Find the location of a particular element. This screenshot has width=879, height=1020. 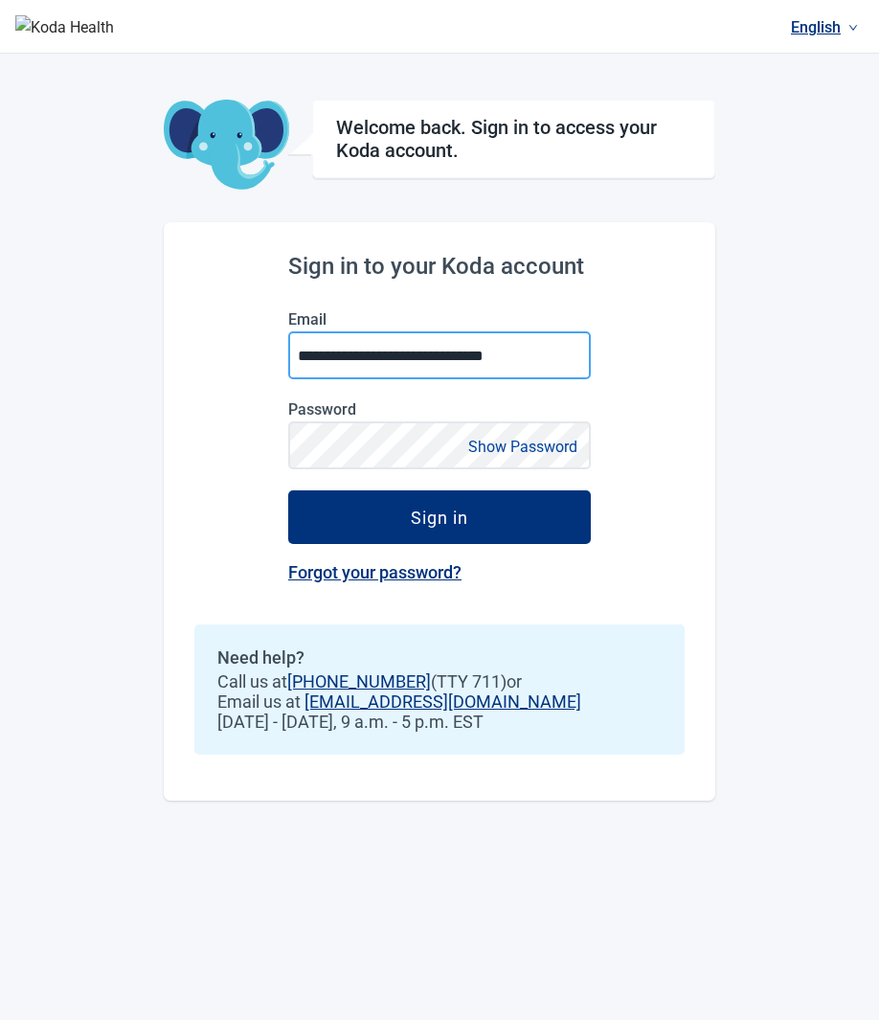

div: Sign in is located at coordinates (439, 517).